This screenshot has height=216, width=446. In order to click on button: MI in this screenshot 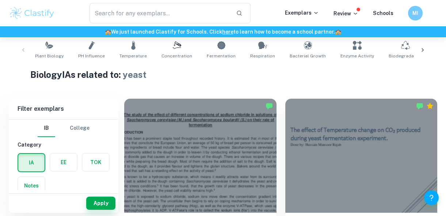, I will do `click(415, 13)`.